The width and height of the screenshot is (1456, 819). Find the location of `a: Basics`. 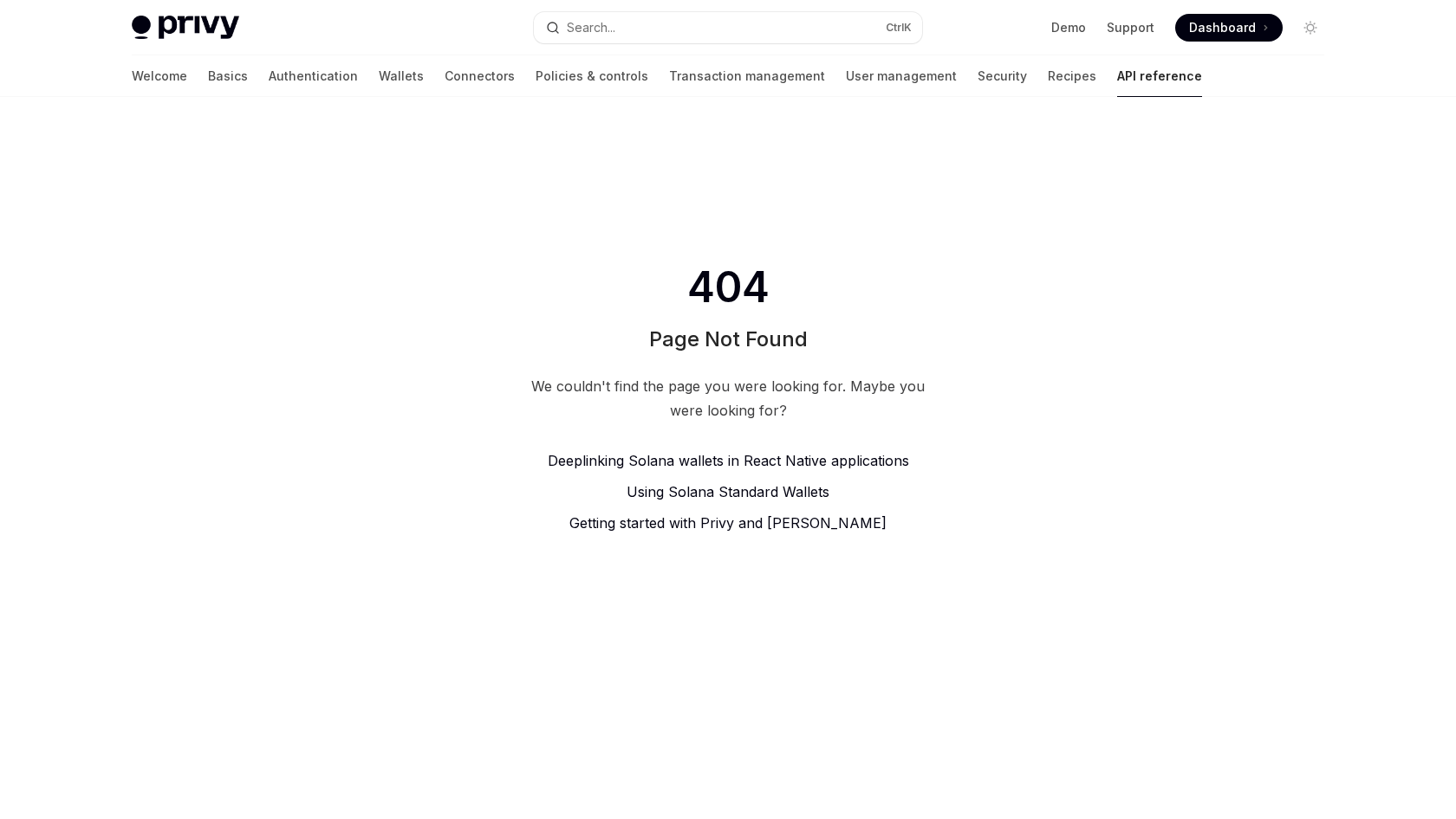

a: Basics is located at coordinates (228, 76).